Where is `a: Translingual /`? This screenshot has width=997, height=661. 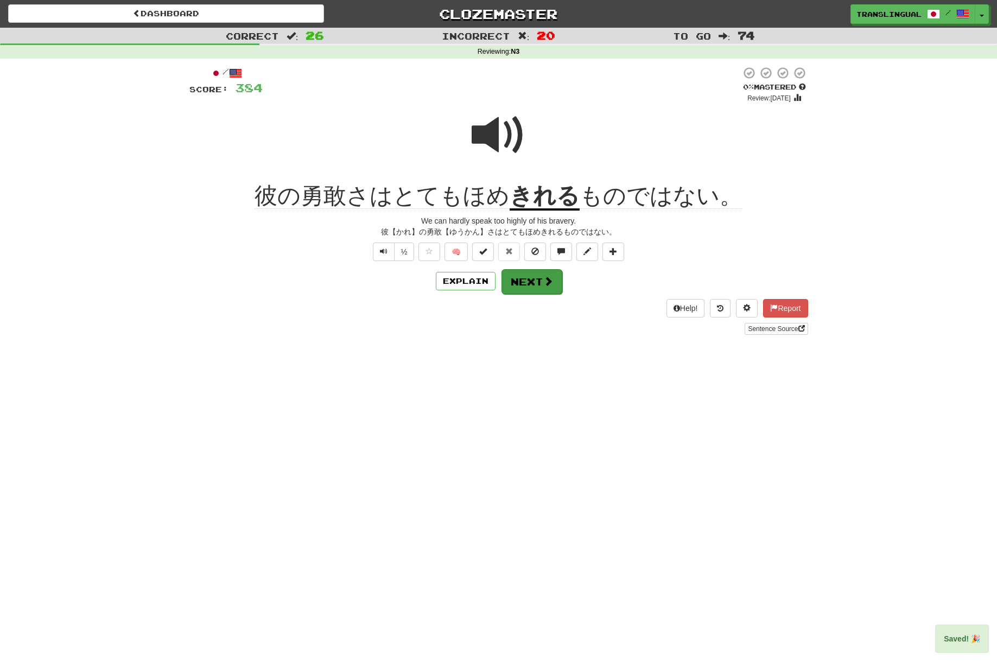
a: Translingual / is located at coordinates (913, 14).